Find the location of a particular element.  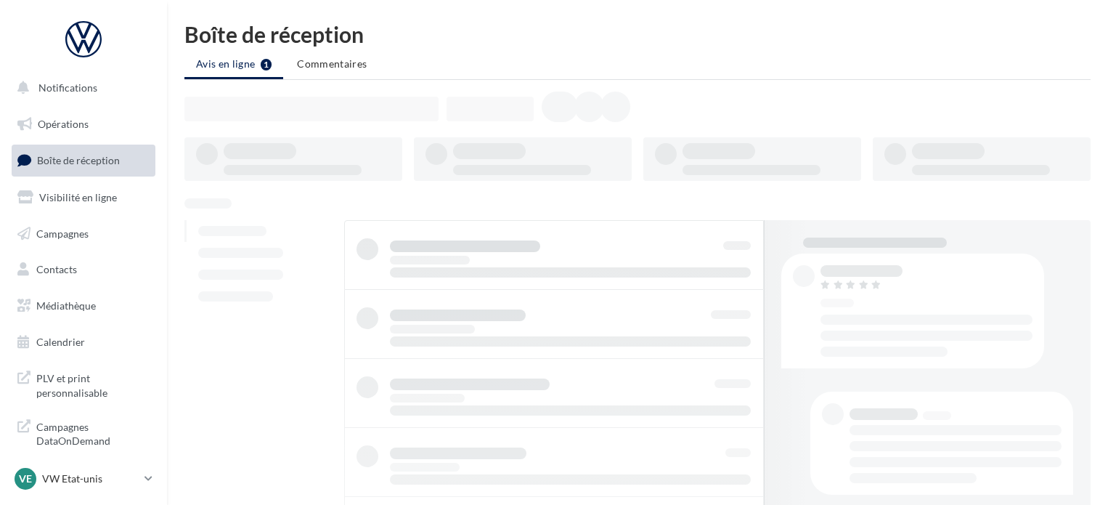

button: Notifications is located at coordinates (81, 88).